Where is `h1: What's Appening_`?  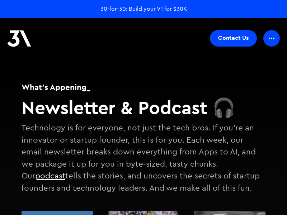 h1: What's Appening_ is located at coordinates (143, 87).